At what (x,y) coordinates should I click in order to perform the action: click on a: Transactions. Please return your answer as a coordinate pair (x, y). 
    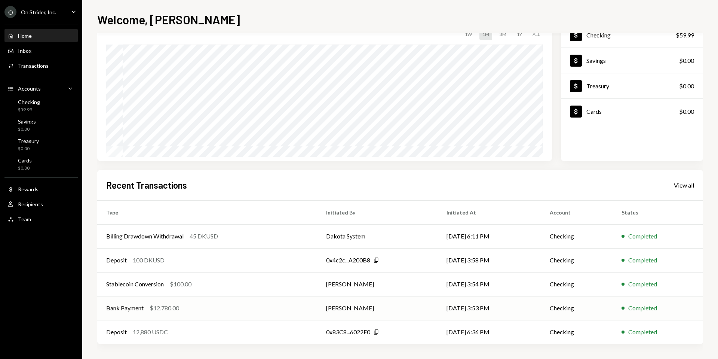
    Looking at the image, I should click on (41, 65).